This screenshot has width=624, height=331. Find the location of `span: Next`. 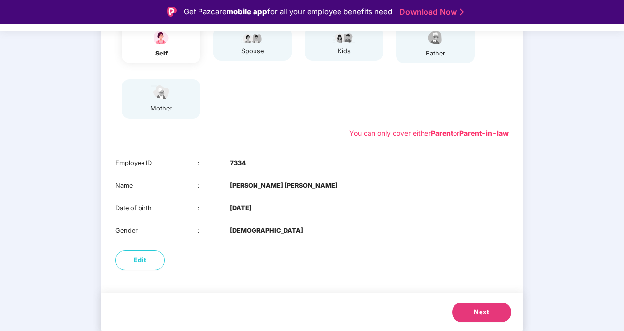

span: Next is located at coordinates (482, 313).